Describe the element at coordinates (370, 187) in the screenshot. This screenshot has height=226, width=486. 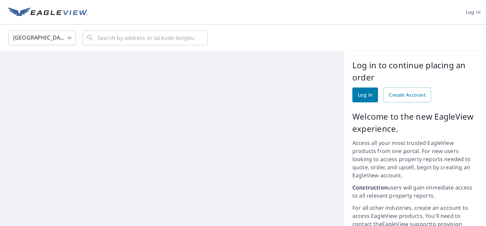
I see `strong: Construction` at that location.